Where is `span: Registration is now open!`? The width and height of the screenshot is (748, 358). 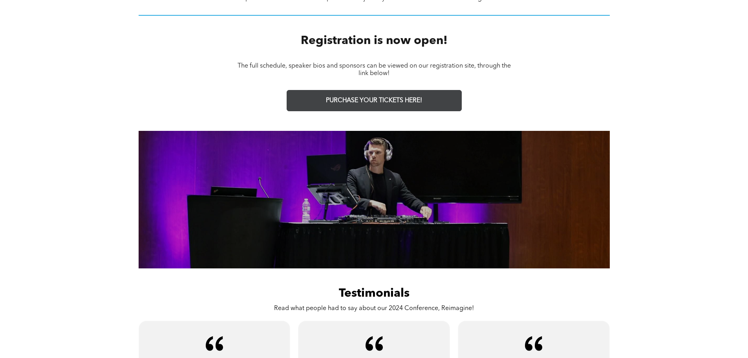
span: Registration is now open! is located at coordinates (374, 41).